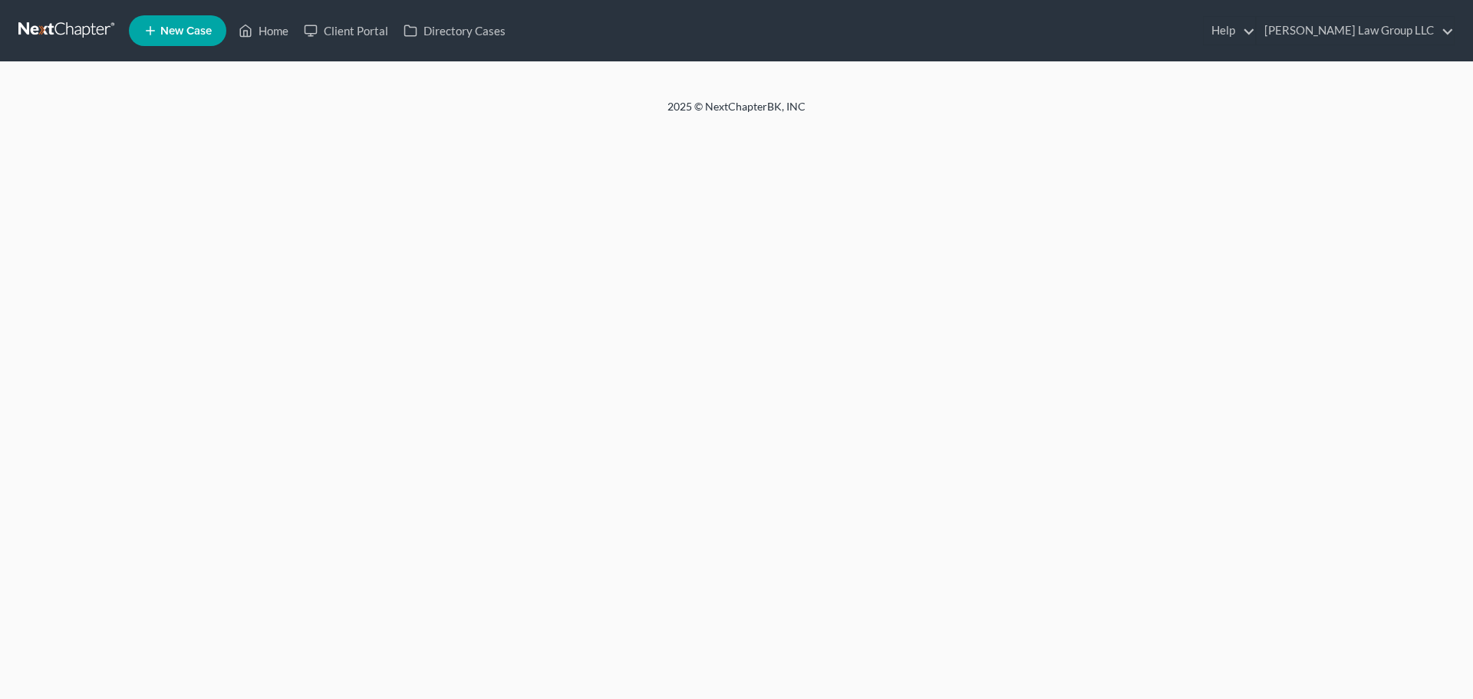 This screenshot has height=699, width=1473. I want to click on a: Client Portal, so click(346, 31).